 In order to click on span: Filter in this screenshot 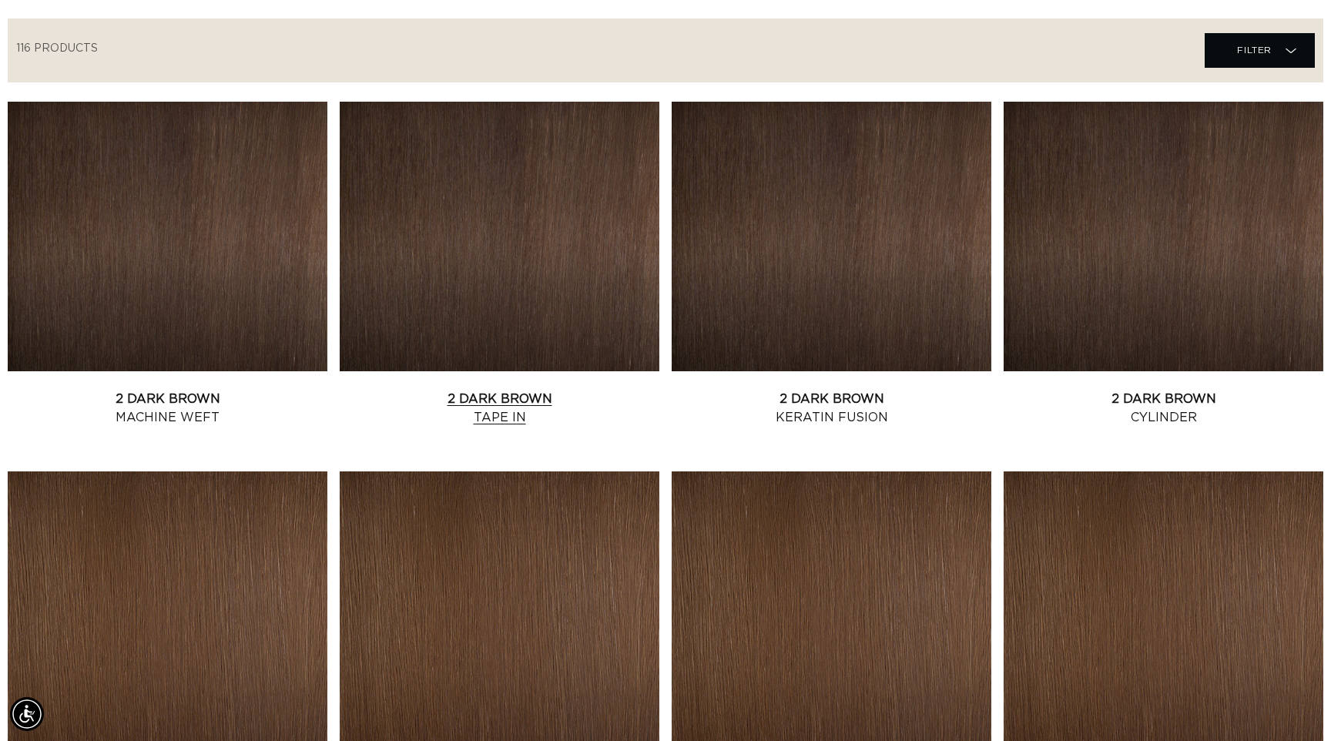, I will do `click(1254, 50)`.